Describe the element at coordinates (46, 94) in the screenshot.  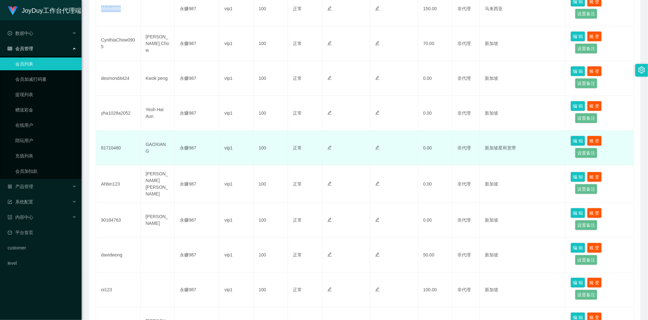
I see `a: 提现列表` at that location.